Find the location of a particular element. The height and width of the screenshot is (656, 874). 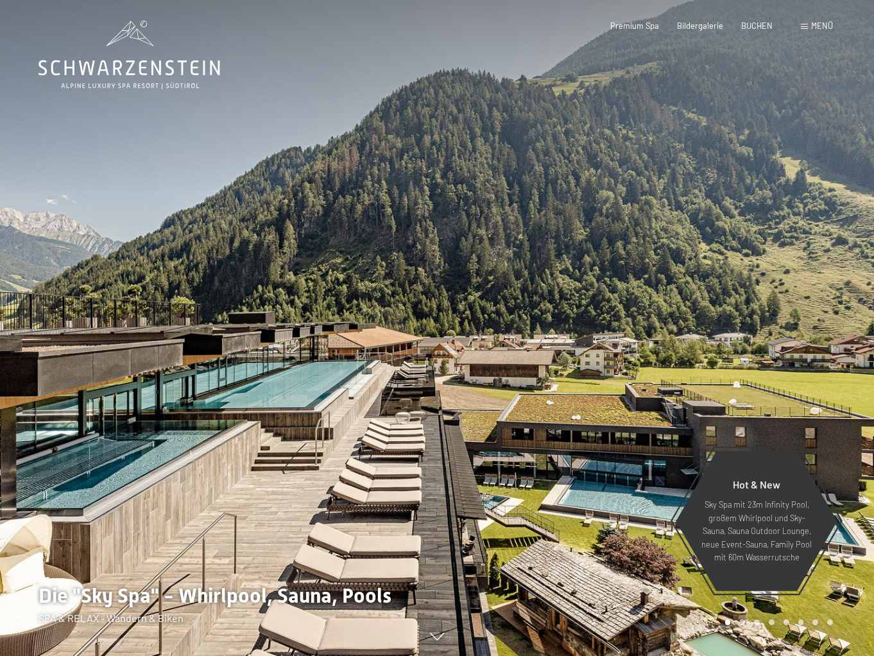

div: Carousel Page 6 is located at coordinates (801, 622).